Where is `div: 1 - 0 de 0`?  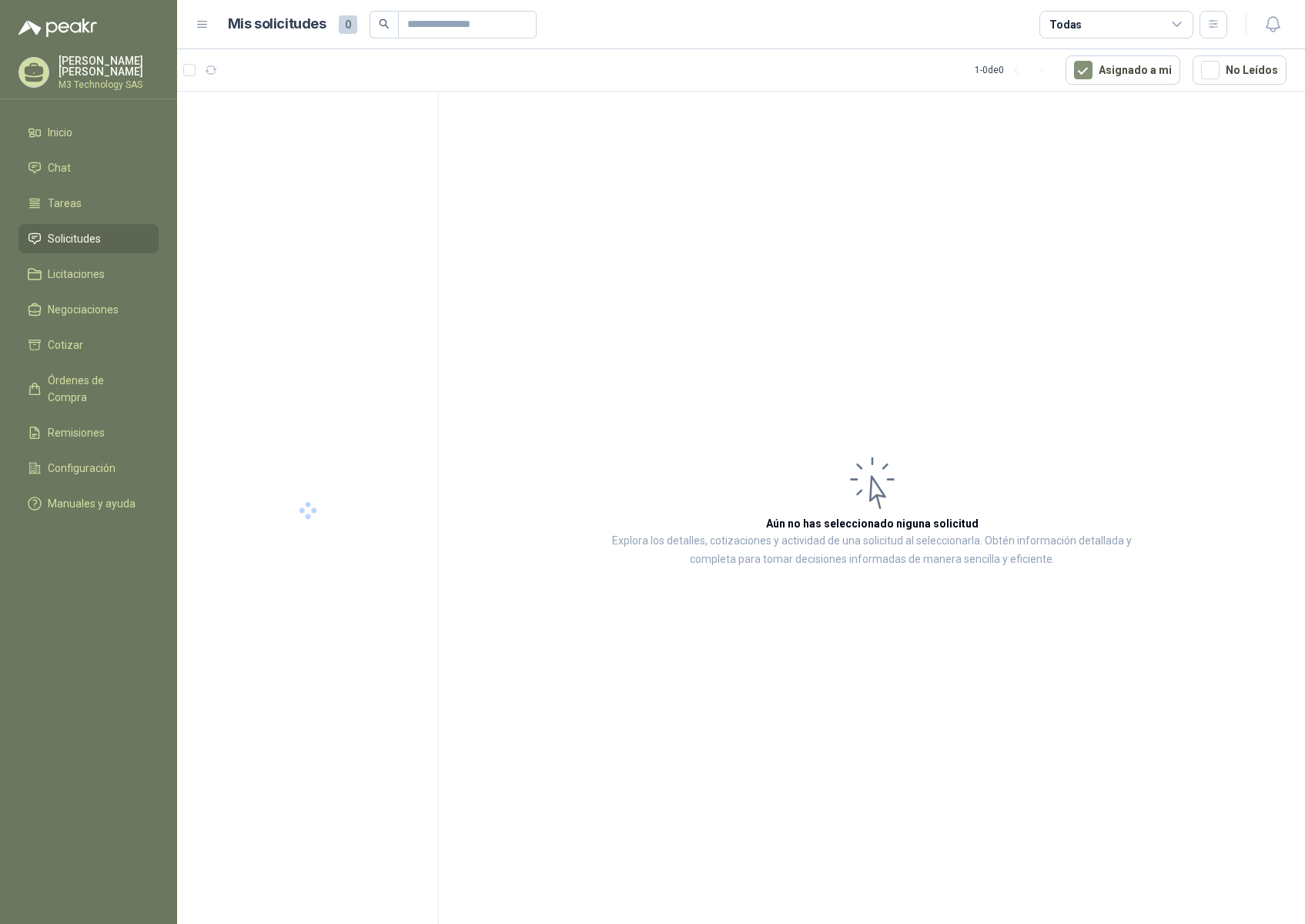
div: 1 - 0 de 0 is located at coordinates (1014, 70).